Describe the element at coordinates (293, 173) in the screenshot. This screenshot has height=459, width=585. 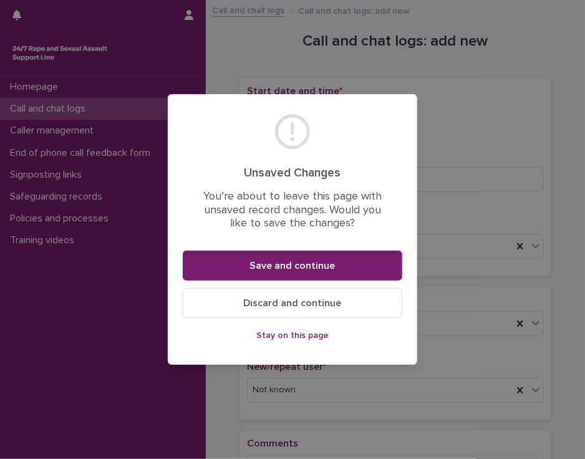
I see `h2: Unsaved Changes` at that location.